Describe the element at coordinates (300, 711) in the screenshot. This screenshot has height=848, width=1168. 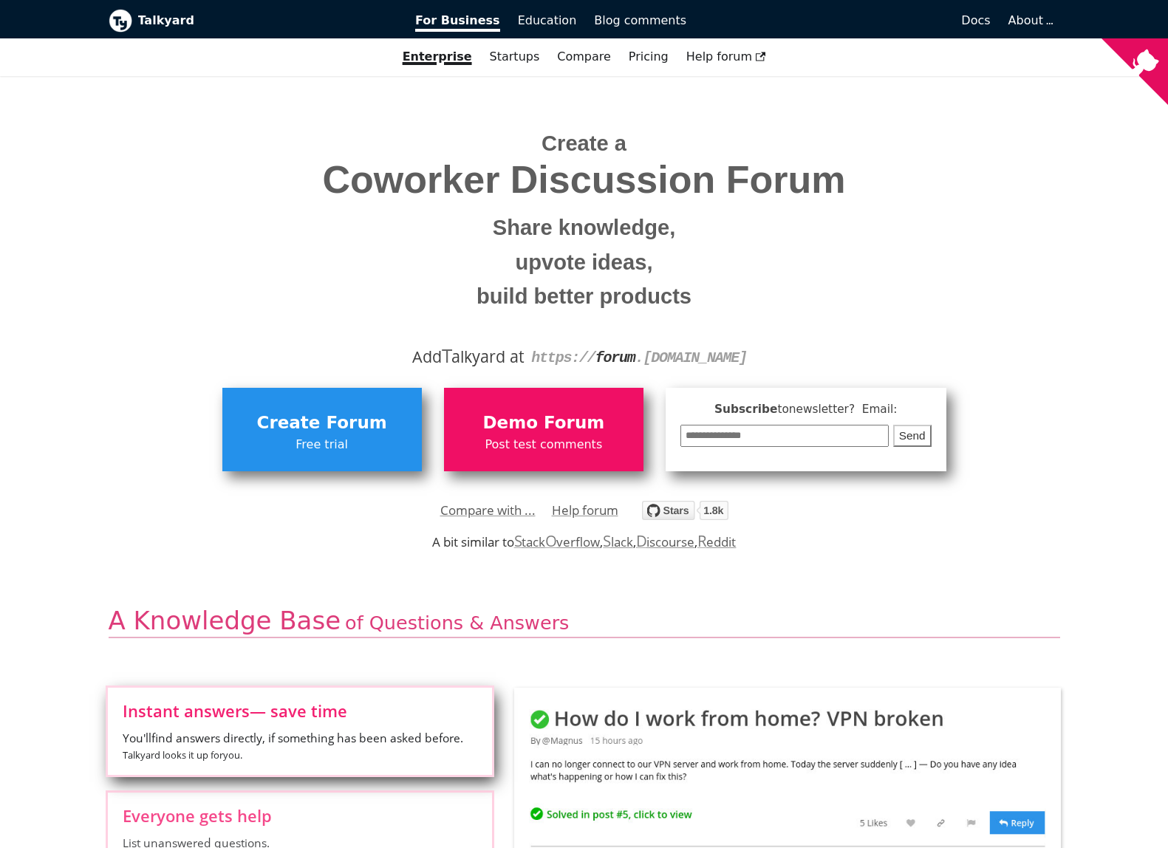
I see `span: Instant answers — save time` at that location.